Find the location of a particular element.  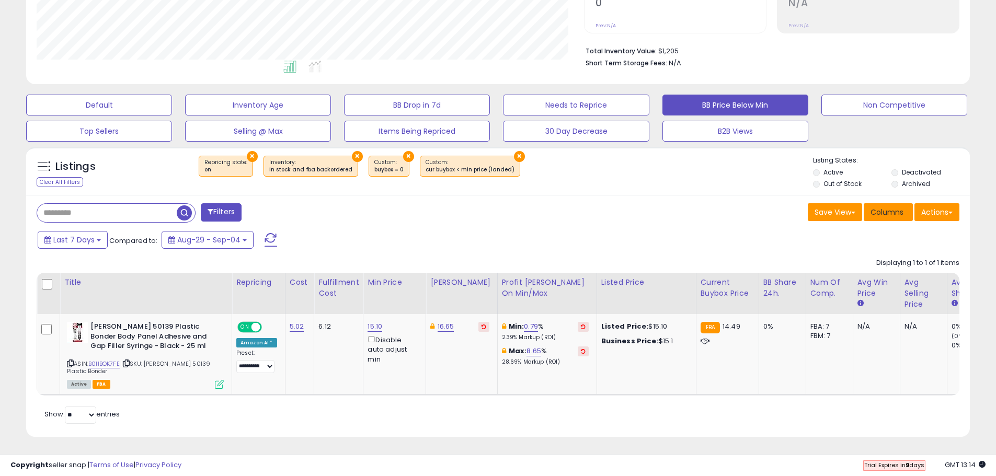

label: Deactivated is located at coordinates (921, 172).